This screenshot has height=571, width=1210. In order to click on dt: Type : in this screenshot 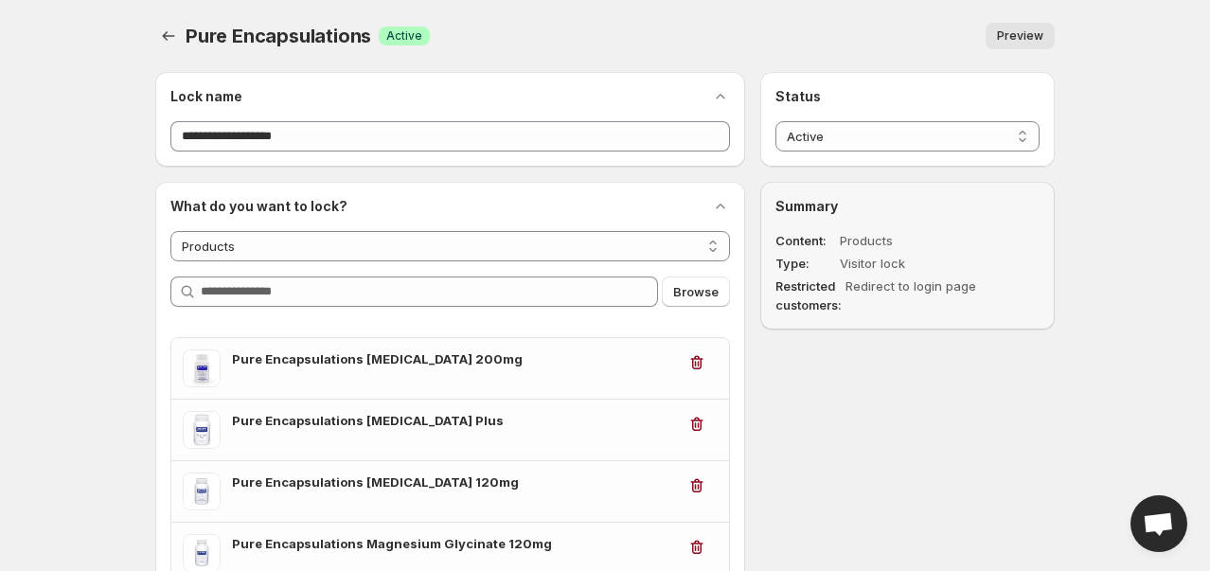, I will do `click(805, 263)`.